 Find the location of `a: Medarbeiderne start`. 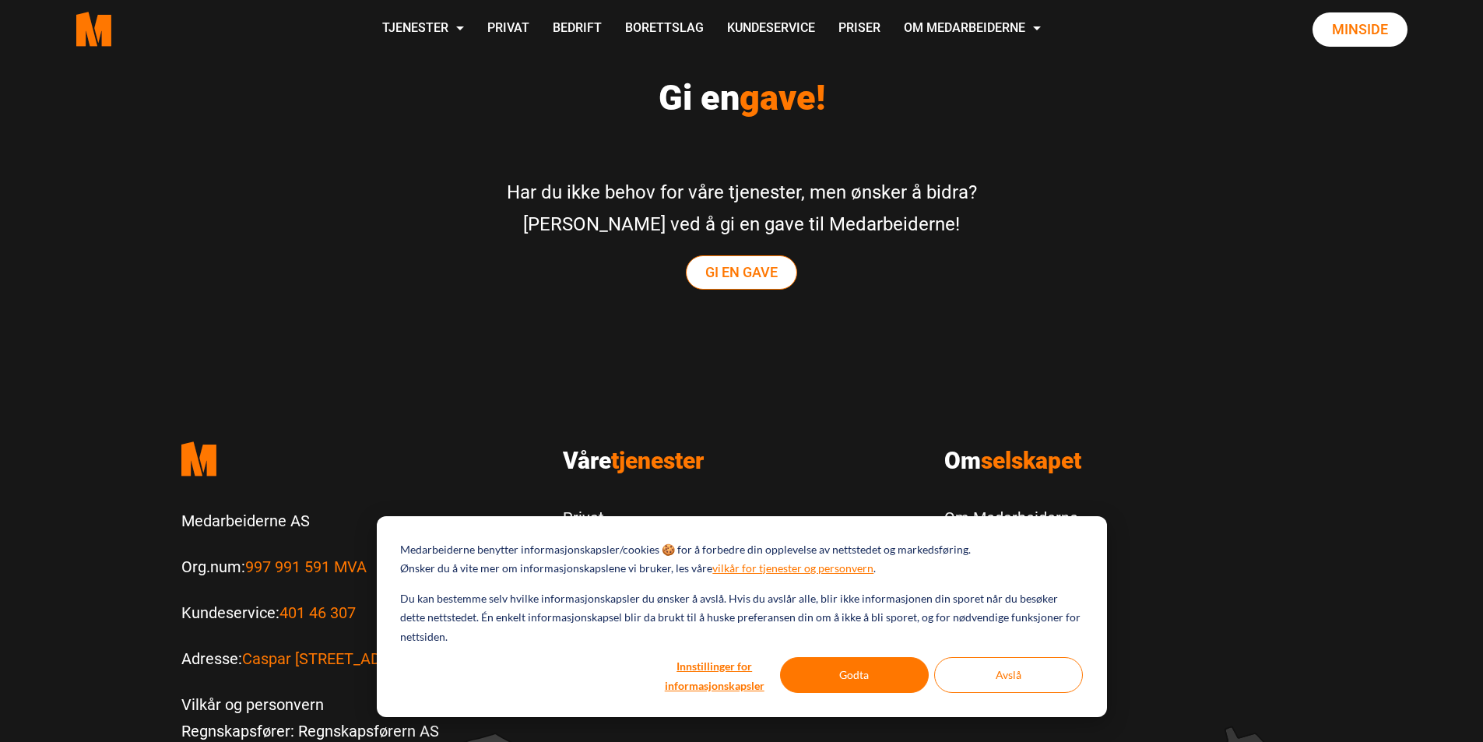

a: Medarbeiderne start is located at coordinates (360, 458).